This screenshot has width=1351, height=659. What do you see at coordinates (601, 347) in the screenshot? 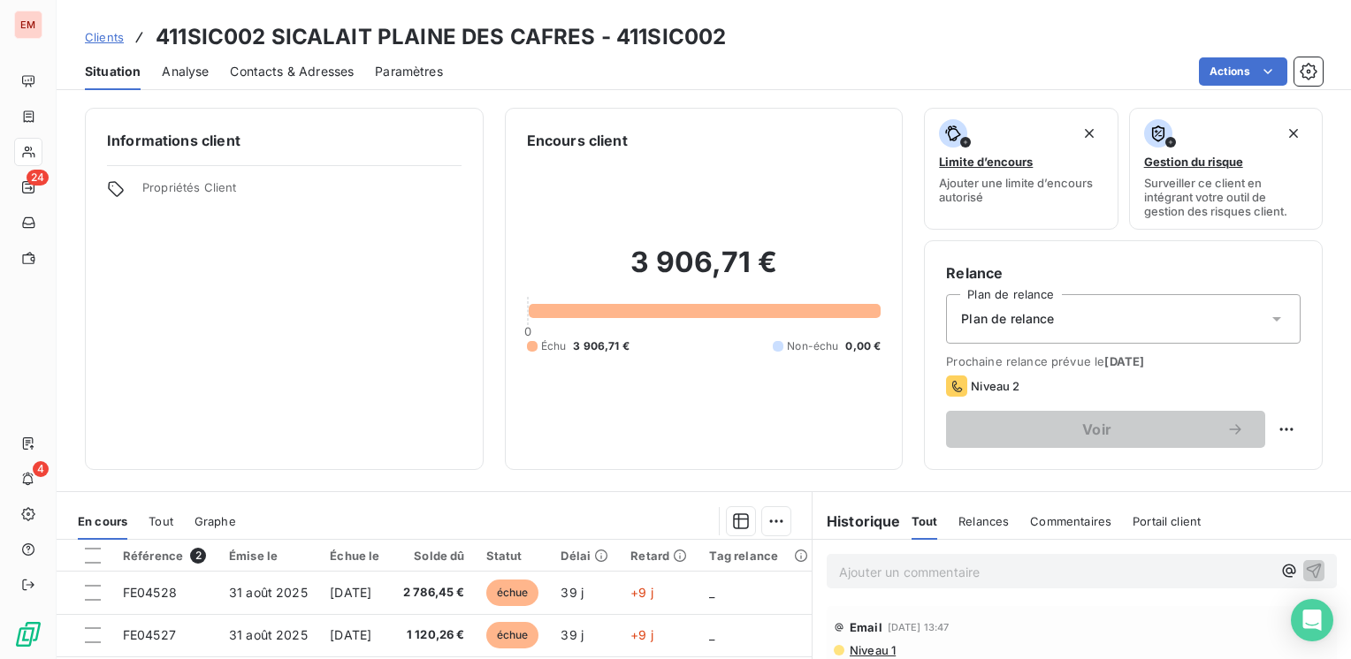
I see `span: 3 906,71 €` at bounding box center [601, 347].